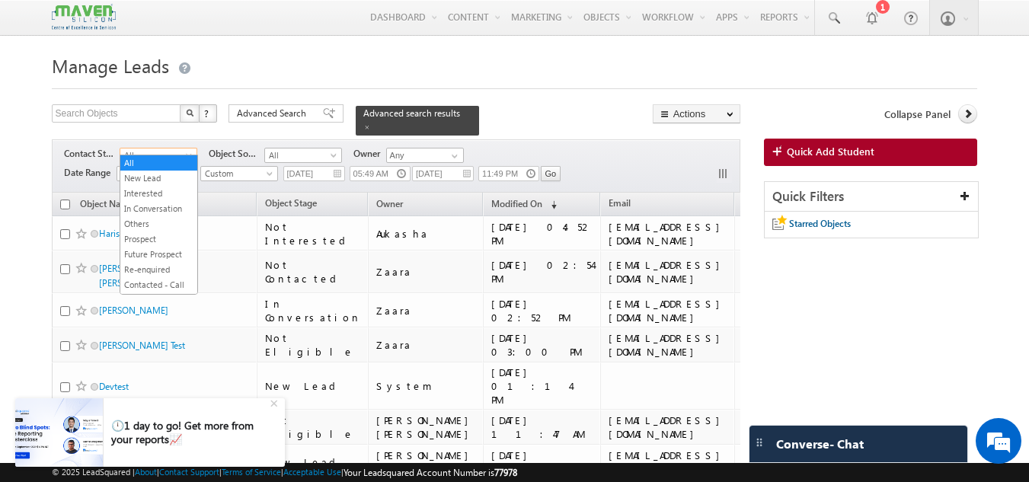 The height and width of the screenshot is (482, 1029). What do you see at coordinates (426, 234) in the screenshot?
I see `div: Aukasha` at bounding box center [426, 234].